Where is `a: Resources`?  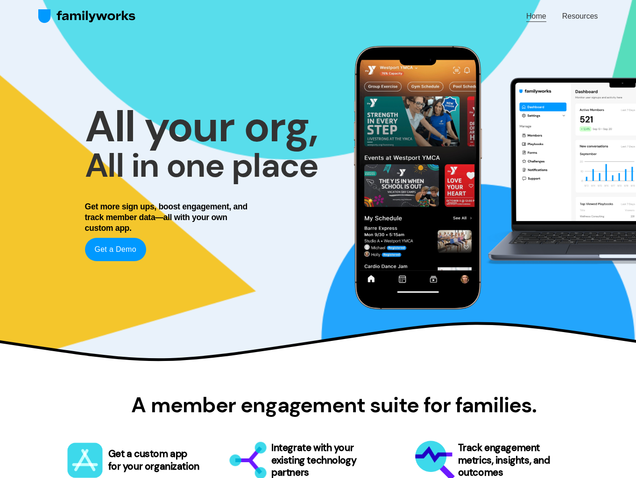
a: Resources is located at coordinates (580, 16).